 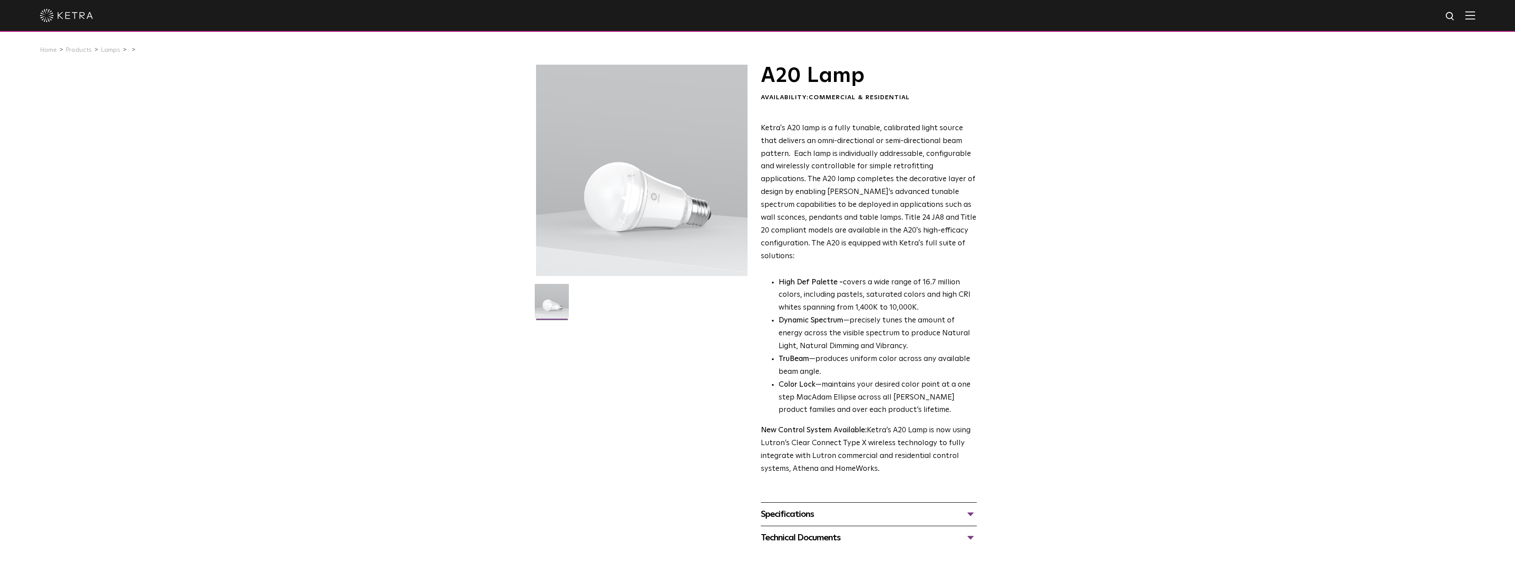 I want to click on span: Ketra's A20 lamp is a fully tunable, calibrated light source that delivers an omni-directional or..., so click(x=868, y=192).